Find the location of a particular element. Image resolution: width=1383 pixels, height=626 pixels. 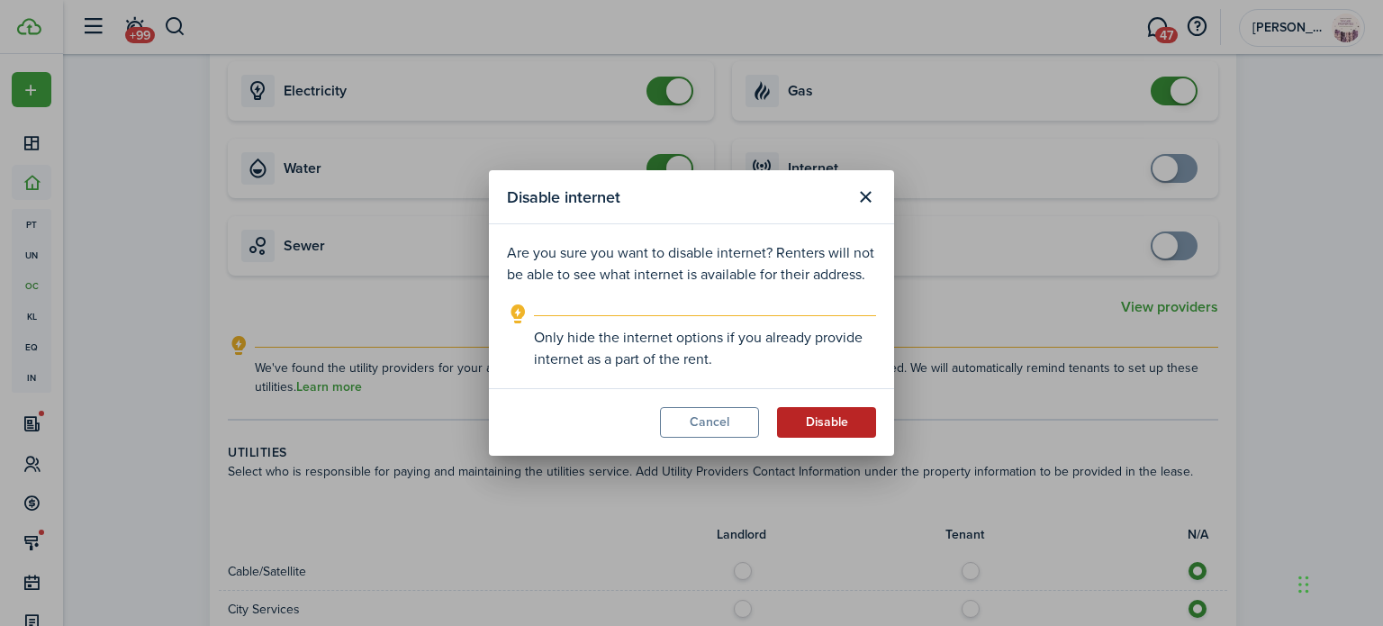

button: Cancel is located at coordinates (709, 422).